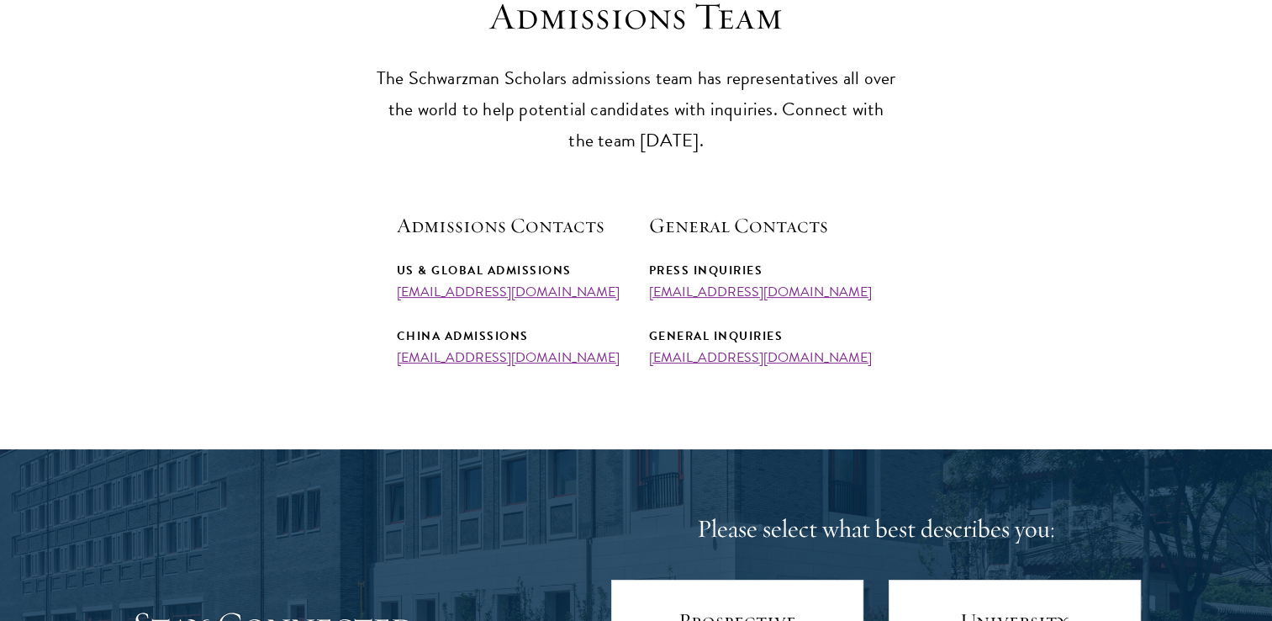  What do you see at coordinates (876, 529) in the screenshot?
I see `h4: Please select what best describes you:` at bounding box center [876, 529].